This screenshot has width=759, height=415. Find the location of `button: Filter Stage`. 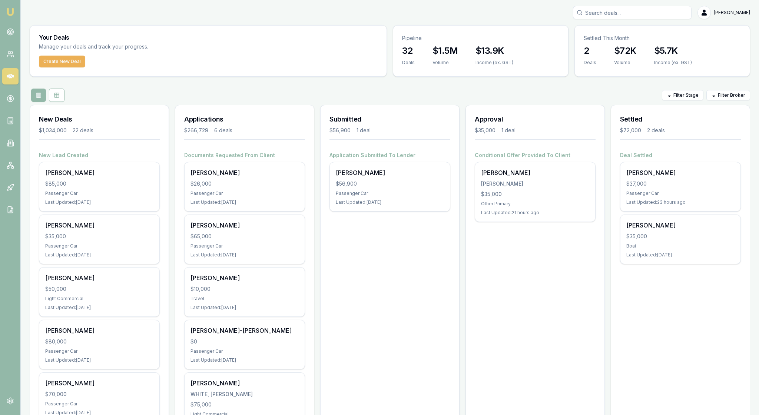

button: Filter Stage is located at coordinates (683, 95).